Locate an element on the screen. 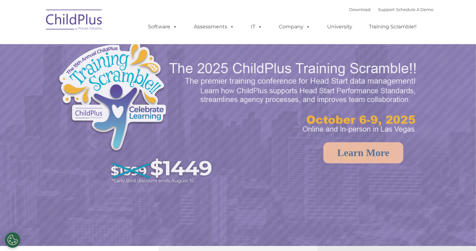  a: Download is located at coordinates (360, 9).